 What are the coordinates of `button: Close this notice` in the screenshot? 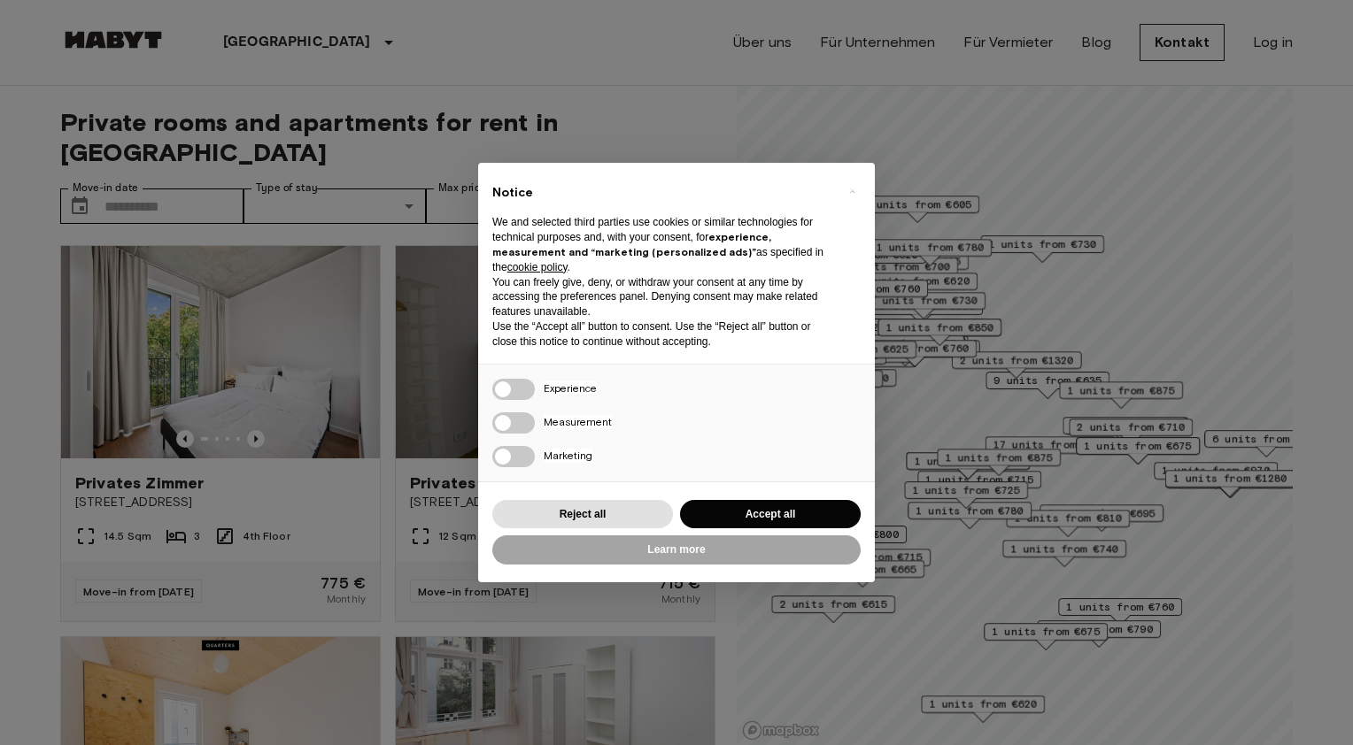 It's located at (852, 191).